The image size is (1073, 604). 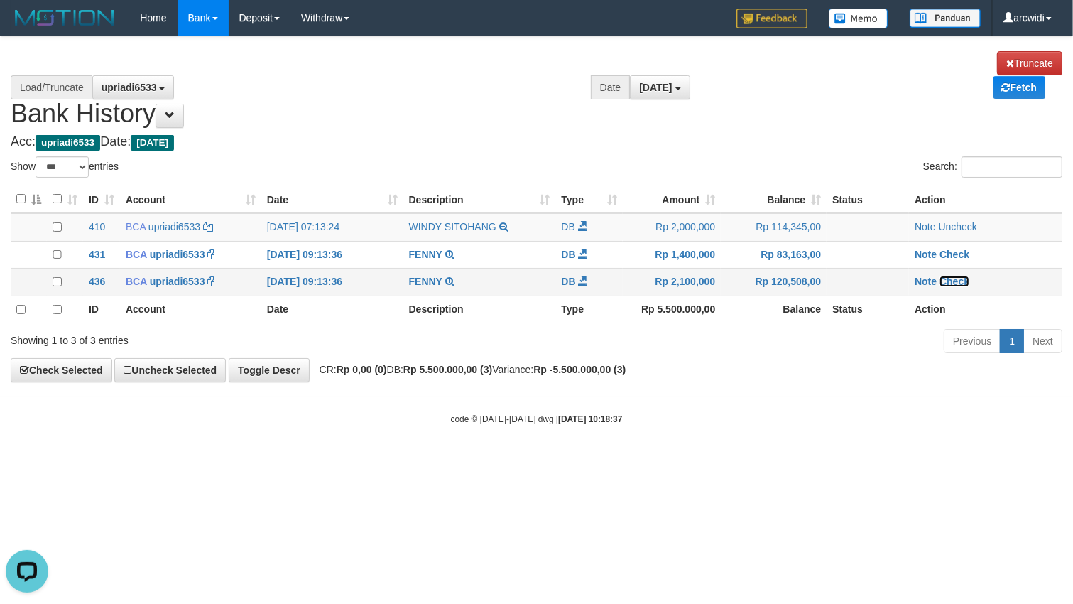 What do you see at coordinates (1043, 341) in the screenshot?
I see `a: Next` at bounding box center [1043, 341].